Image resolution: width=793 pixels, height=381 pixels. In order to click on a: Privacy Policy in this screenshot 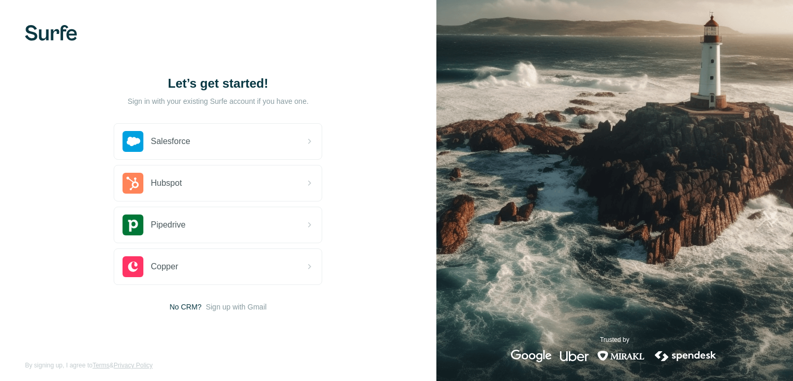, I will do `click(133, 365)`.